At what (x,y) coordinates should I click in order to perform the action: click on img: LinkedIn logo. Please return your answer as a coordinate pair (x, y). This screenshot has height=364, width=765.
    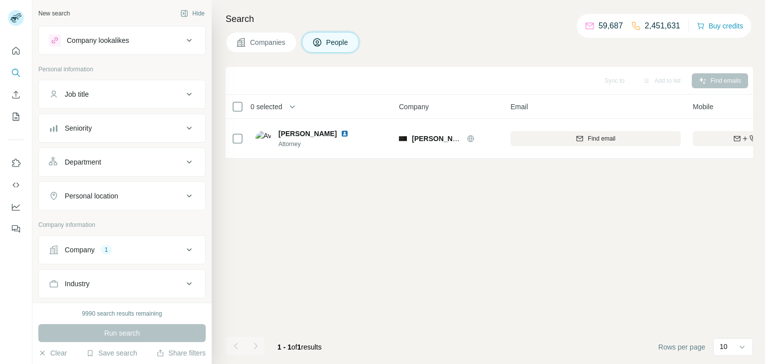
    Looking at the image, I should click on (345, 134).